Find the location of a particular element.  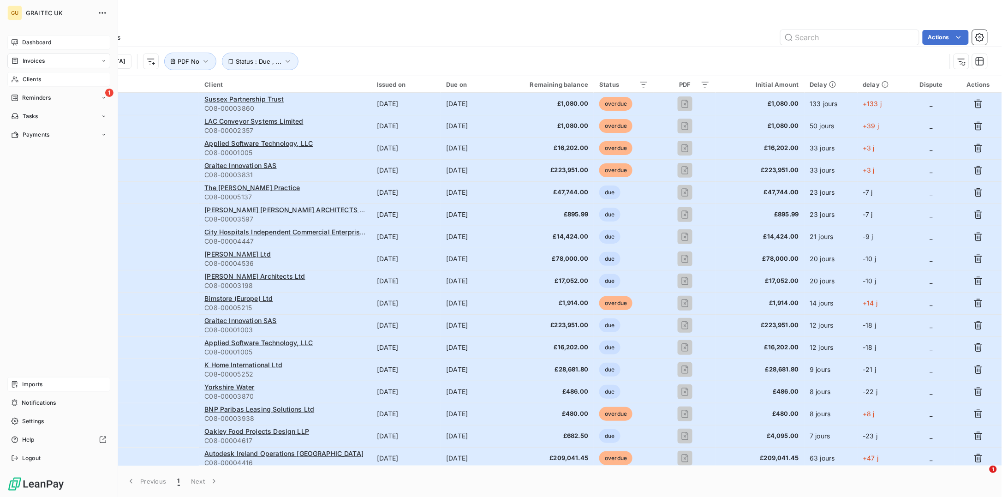

a: Dashboard is located at coordinates (59, 42).